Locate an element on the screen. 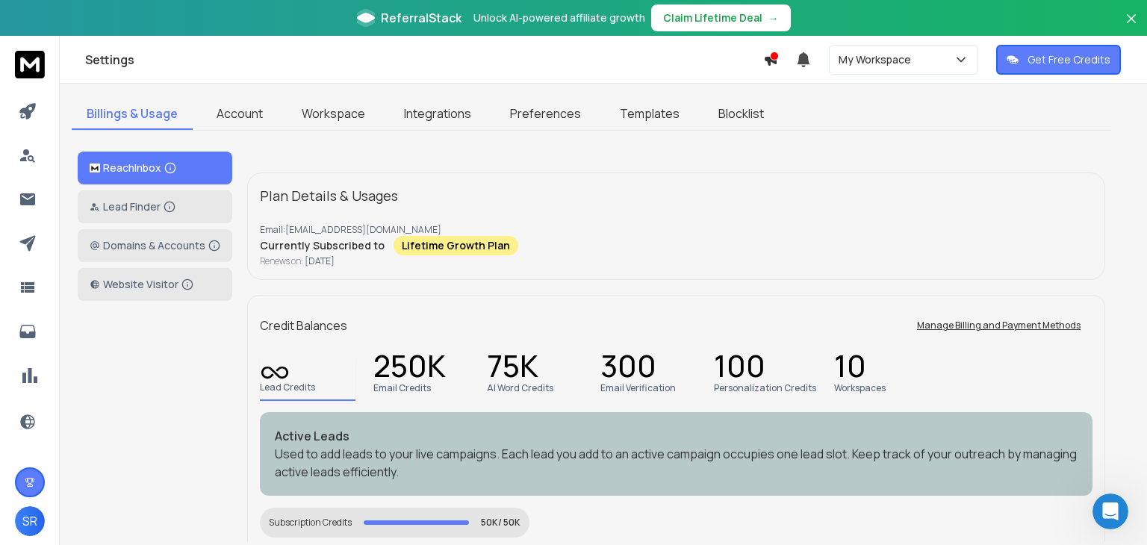  p: Hi Sadek 👋 is located at coordinates (149, 119).